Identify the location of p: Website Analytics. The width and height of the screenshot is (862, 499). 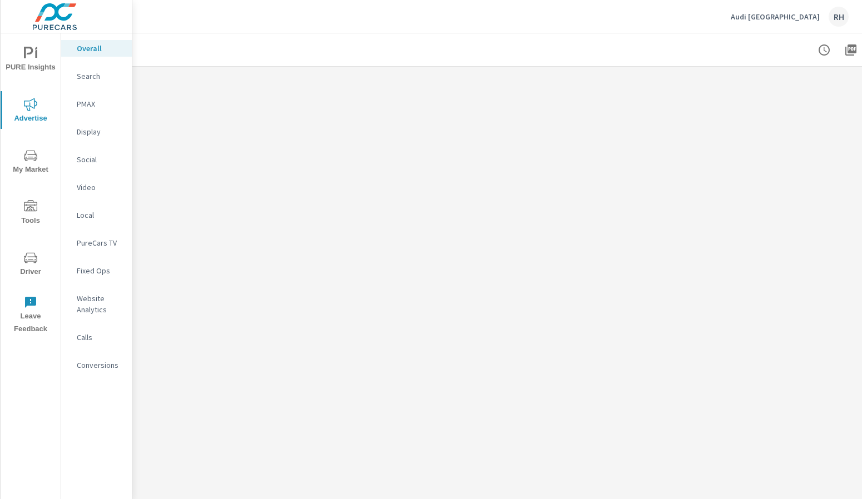
(100, 304).